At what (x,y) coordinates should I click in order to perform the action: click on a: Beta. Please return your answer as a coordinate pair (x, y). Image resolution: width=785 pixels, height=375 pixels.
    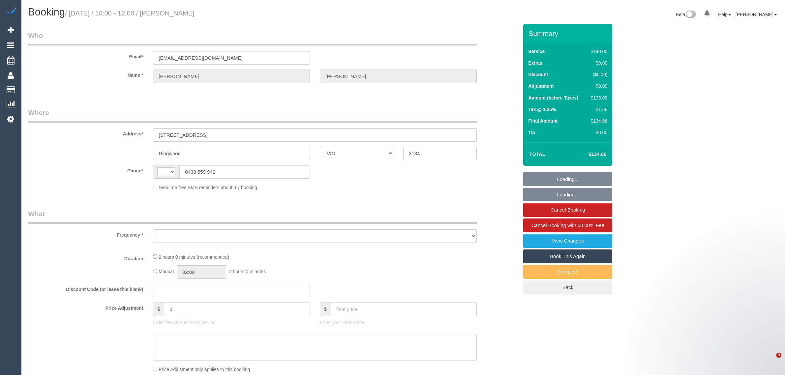
    Looking at the image, I should click on (686, 15).